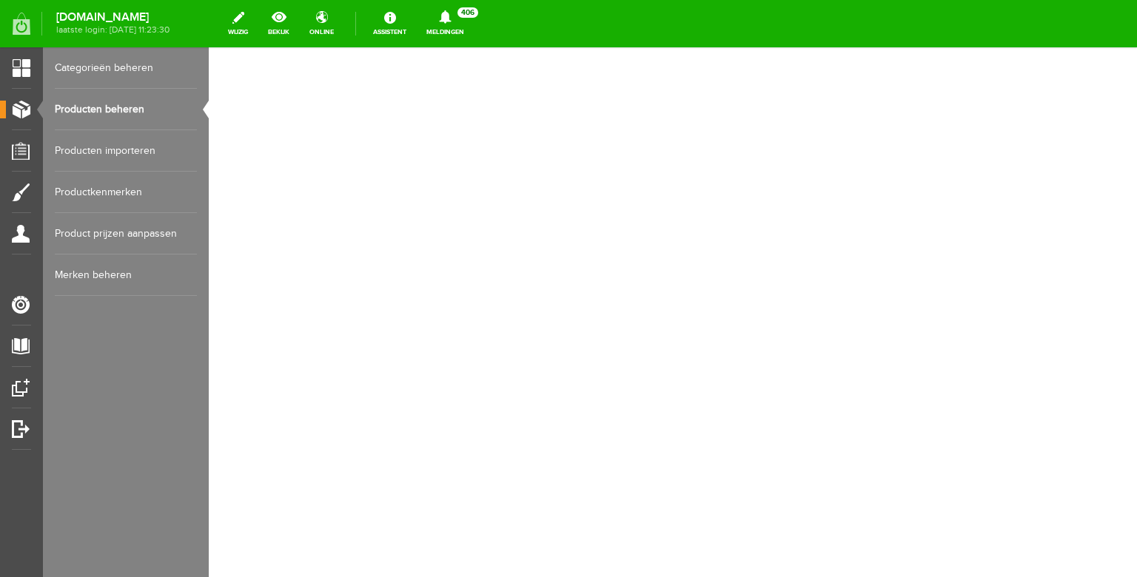  Describe the element at coordinates (126, 110) in the screenshot. I see `a: Producten beheren` at that location.